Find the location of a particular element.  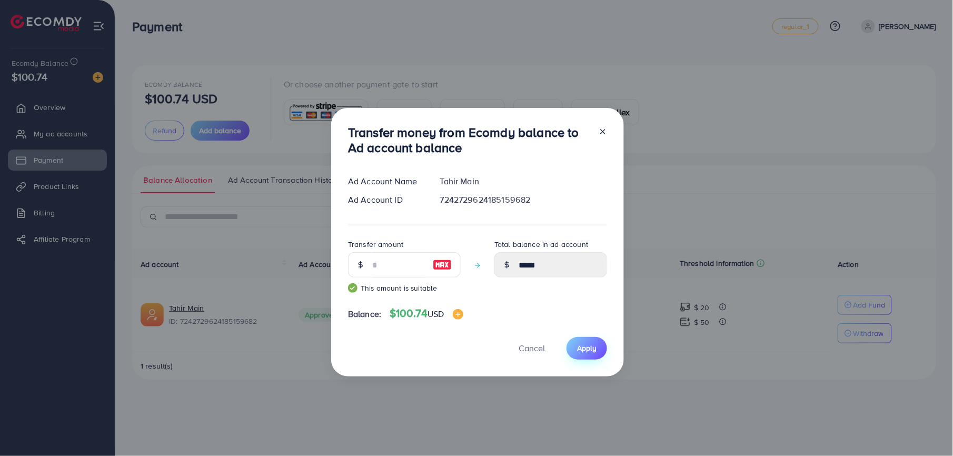

span: Apply is located at coordinates (586, 348).